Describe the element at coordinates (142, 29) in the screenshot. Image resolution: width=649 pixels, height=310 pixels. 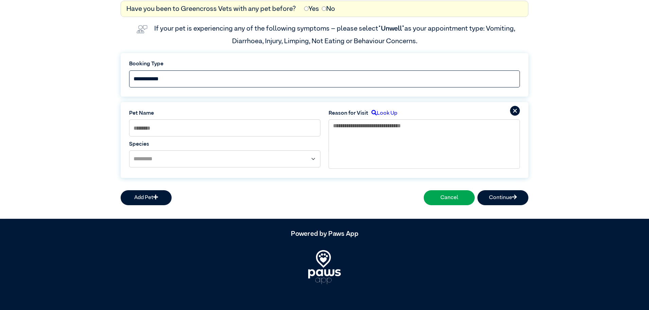
I see `img: vet` at that location.